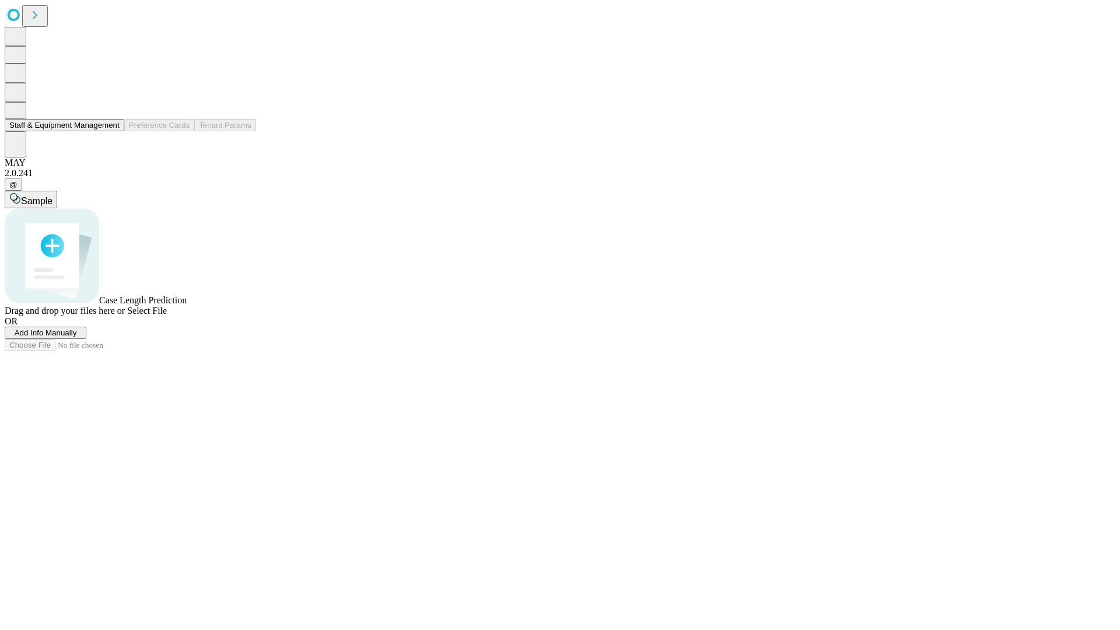  I want to click on button: Staff & Equipment Management, so click(64, 125).